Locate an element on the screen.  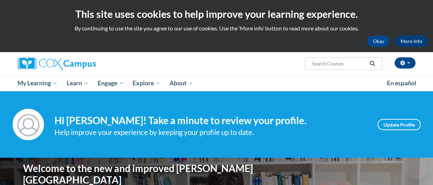
a: Engage is located at coordinates (111, 83).